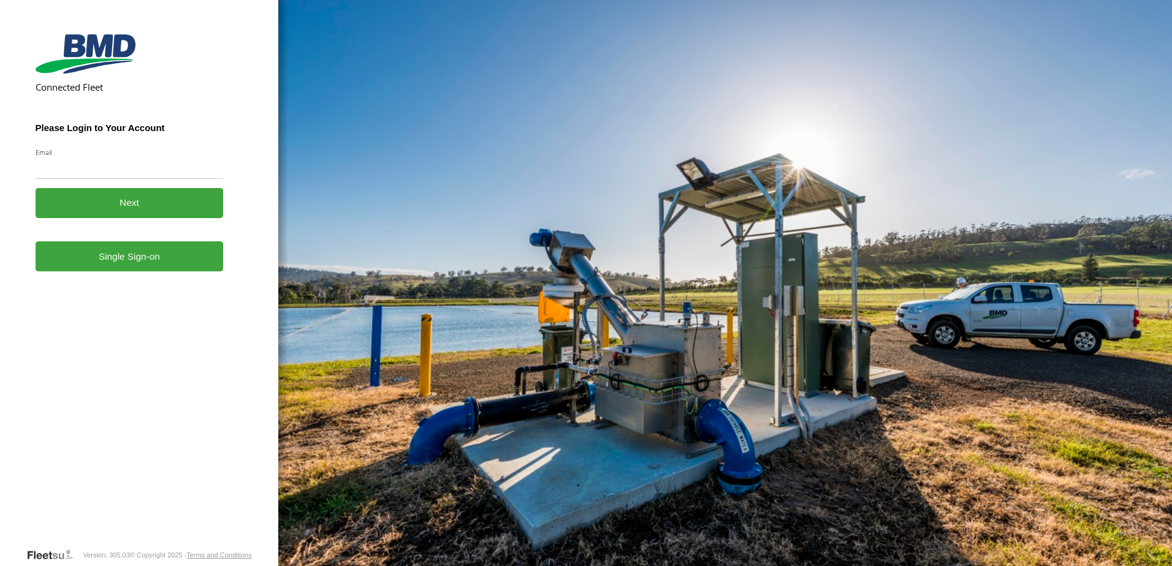  What do you see at coordinates (191, 555) in the screenshot?
I see `div: © Copyright 2025 -` at bounding box center [191, 555].